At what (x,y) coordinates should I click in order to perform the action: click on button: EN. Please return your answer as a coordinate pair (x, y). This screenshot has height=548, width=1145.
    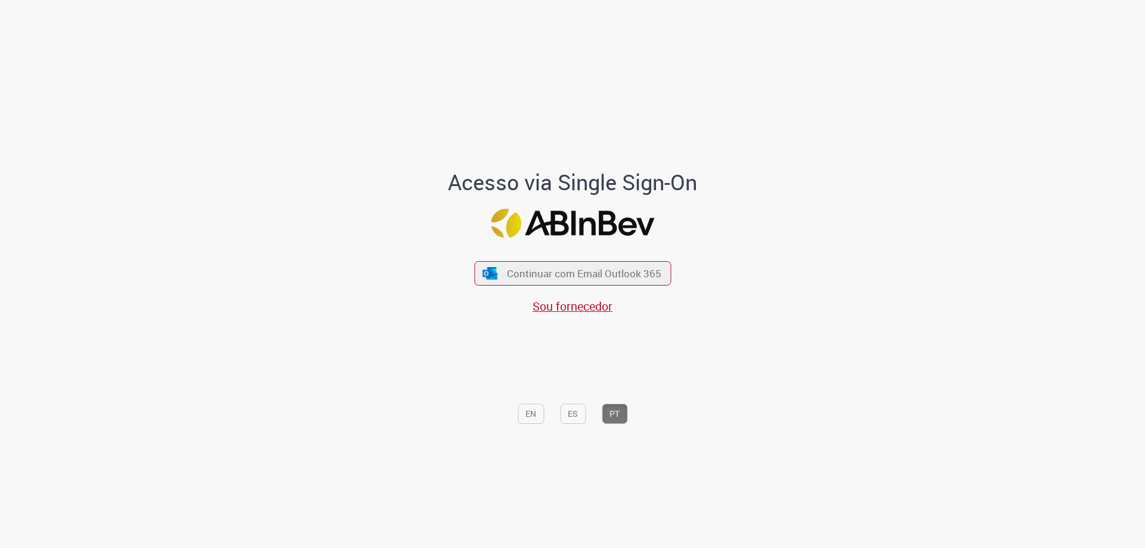
    Looking at the image, I should click on (531, 414).